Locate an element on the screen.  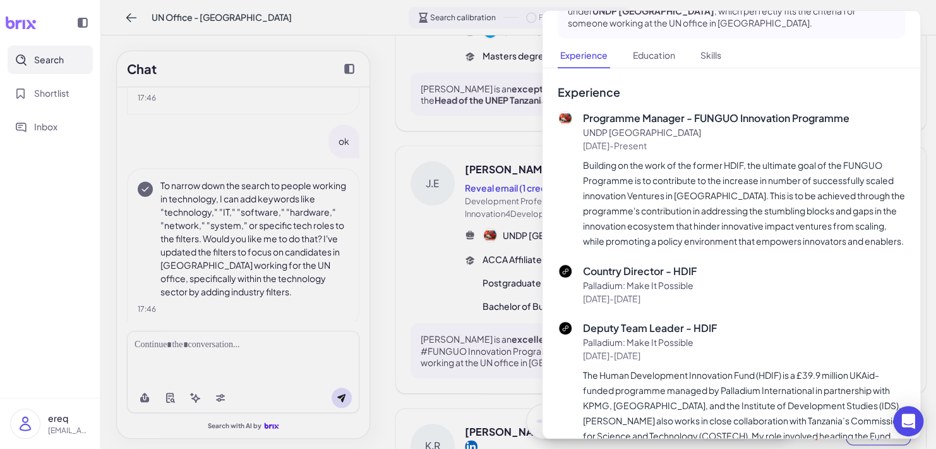
p: Programme Manager - FUNGUO Innovation Programme is located at coordinates (744, 118).